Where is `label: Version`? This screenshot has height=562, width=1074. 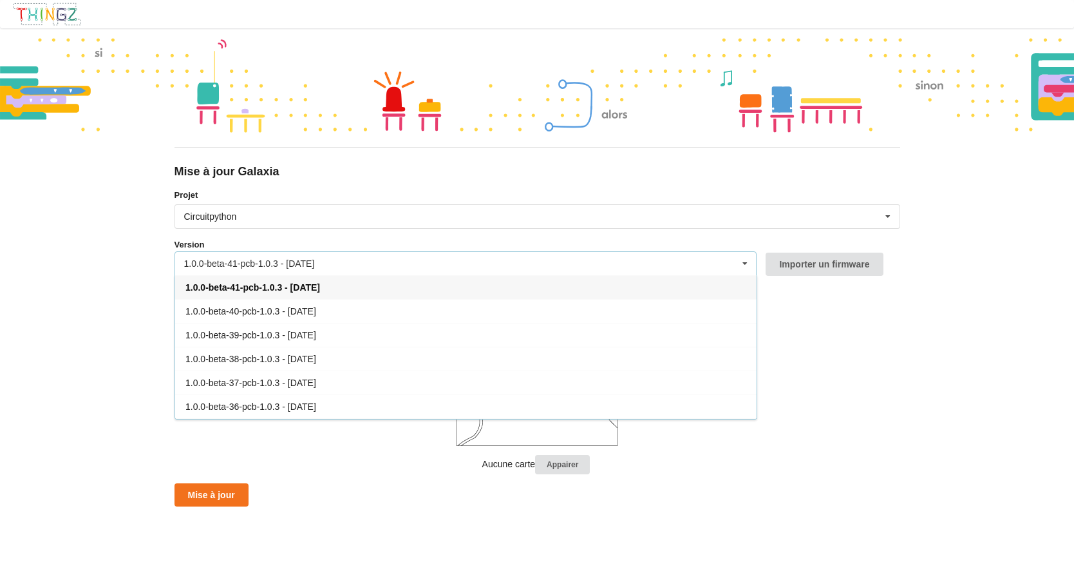 label: Version is located at coordinates (189, 245).